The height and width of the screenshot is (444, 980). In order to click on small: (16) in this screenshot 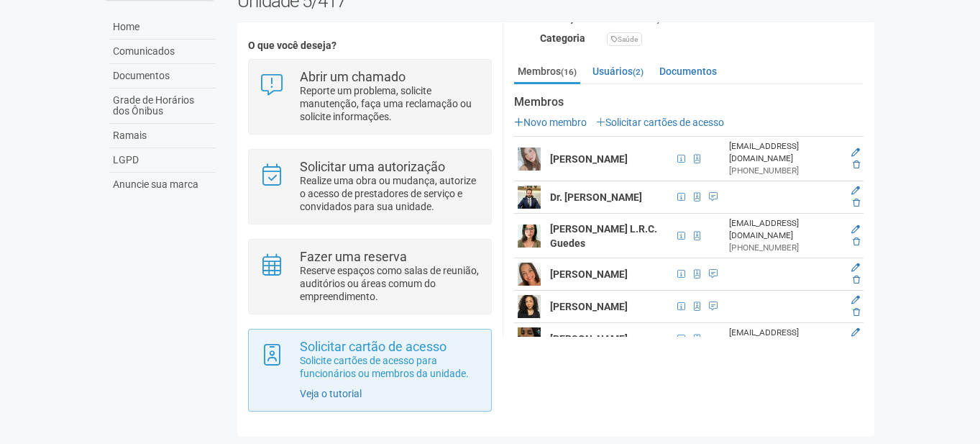, I will do `click(569, 72)`.